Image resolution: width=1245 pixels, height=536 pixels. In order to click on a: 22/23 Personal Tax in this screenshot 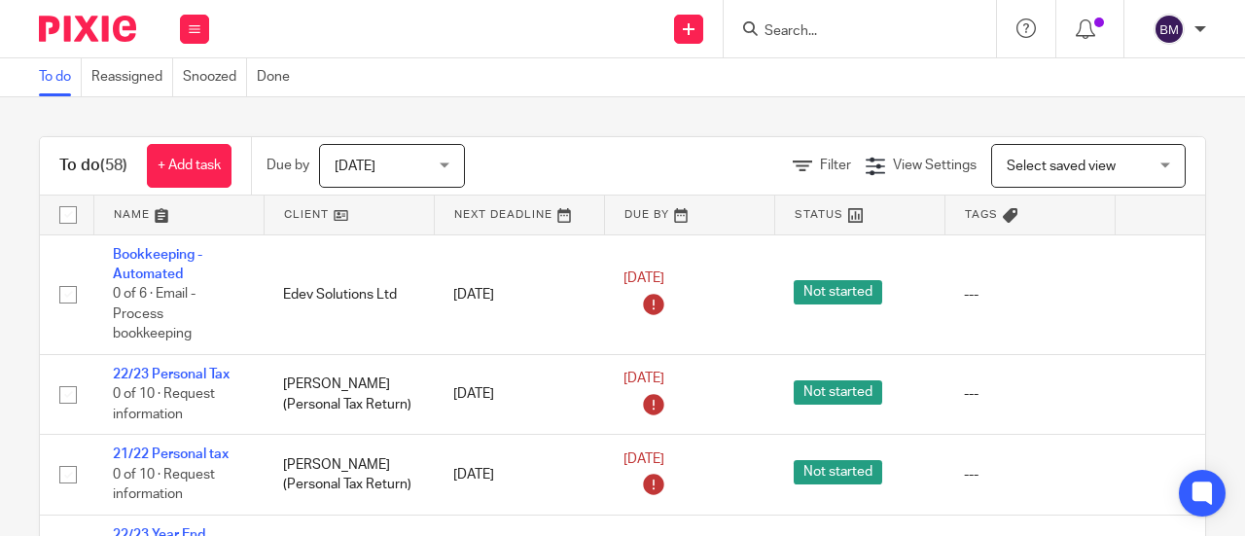, I will do `click(171, 374)`.